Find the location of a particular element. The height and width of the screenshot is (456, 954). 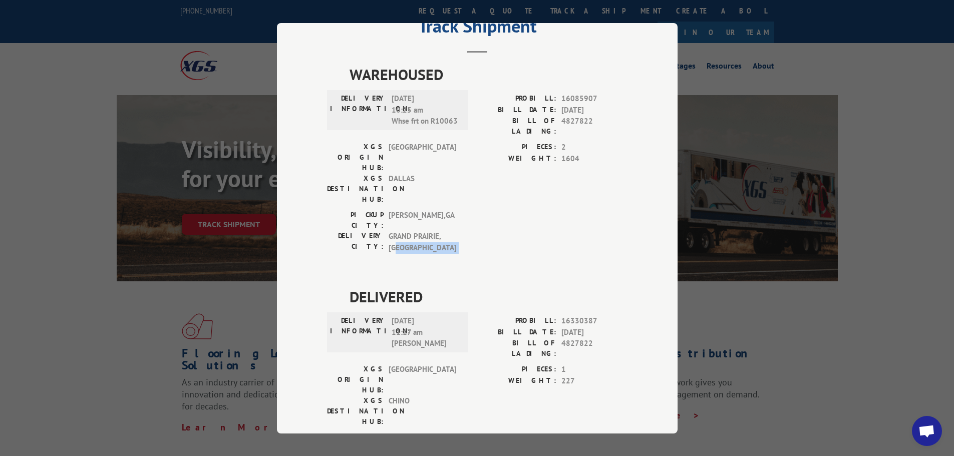

span: 2 is located at coordinates (594, 147).